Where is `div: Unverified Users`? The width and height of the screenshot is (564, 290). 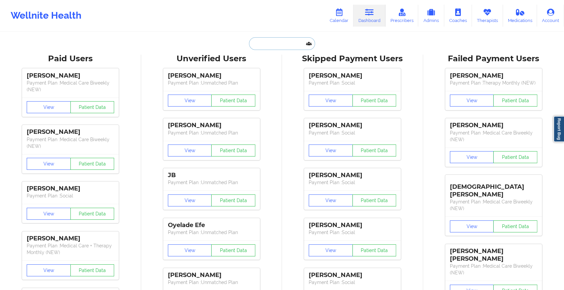 div: Unverified Users is located at coordinates (211, 59).